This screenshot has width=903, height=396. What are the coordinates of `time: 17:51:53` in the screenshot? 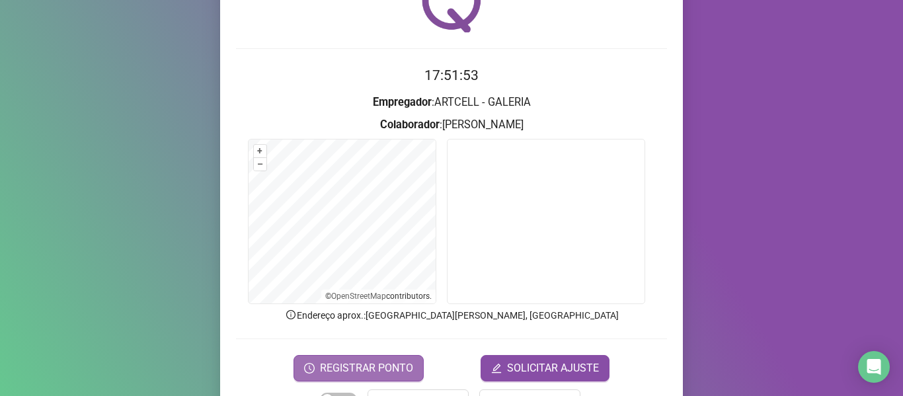 It's located at (451, 75).